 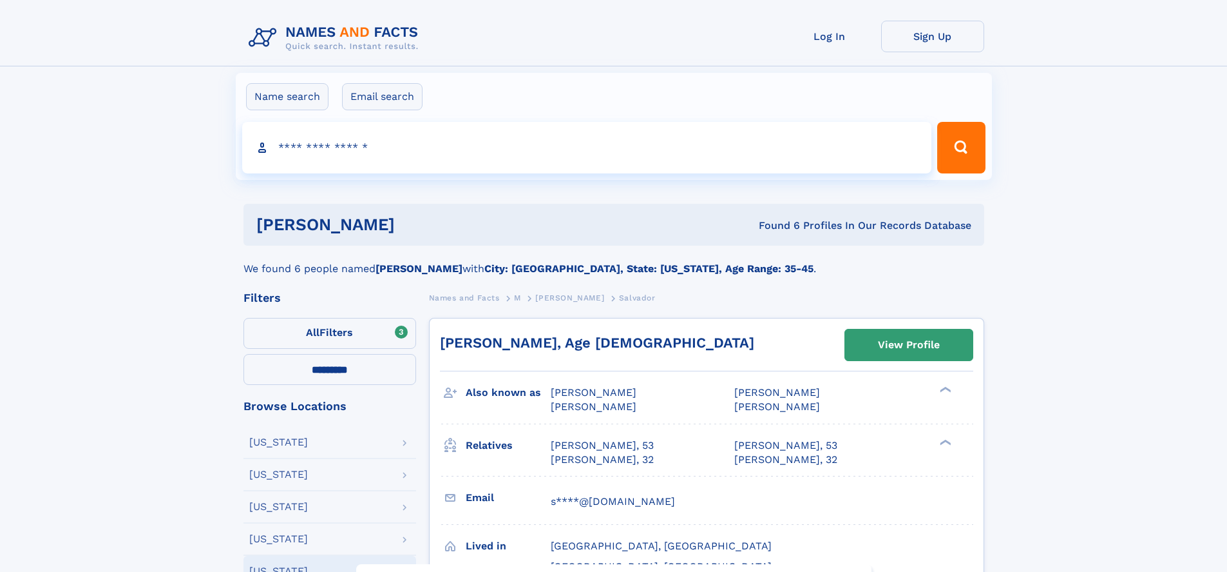 I want to click on a: M, so click(x=517, y=297).